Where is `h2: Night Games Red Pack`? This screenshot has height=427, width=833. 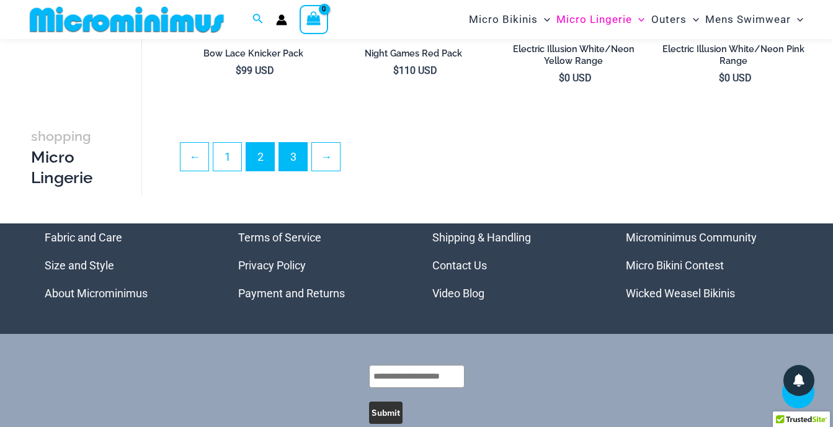 h2: Night Games Red Pack is located at coordinates (414, 53).